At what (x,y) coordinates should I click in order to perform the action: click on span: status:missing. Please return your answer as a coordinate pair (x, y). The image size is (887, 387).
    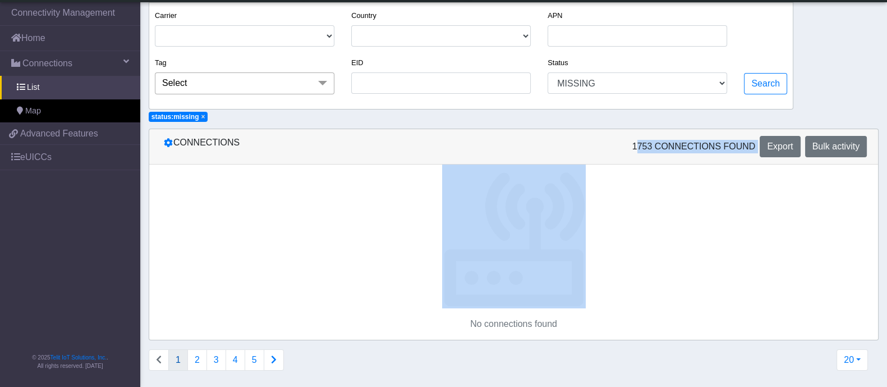
    Looking at the image, I should click on (175, 117).